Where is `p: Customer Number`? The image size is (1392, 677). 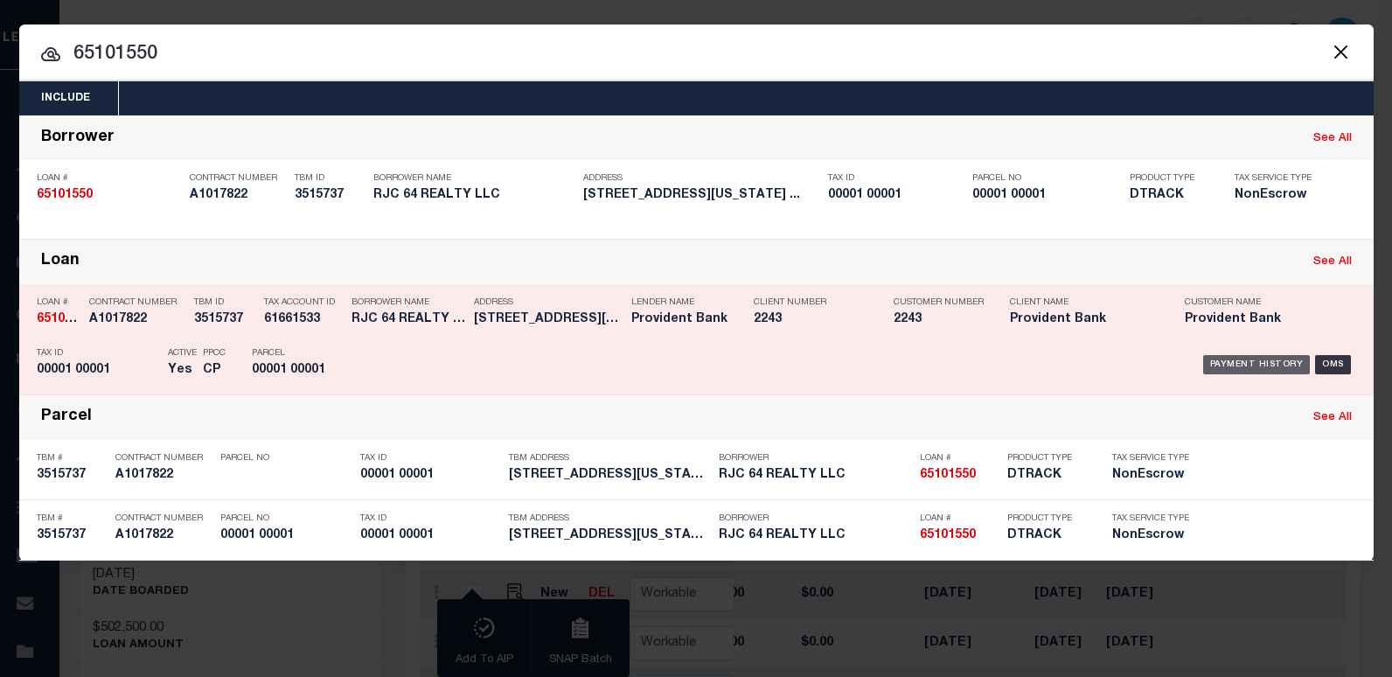 p: Customer Number is located at coordinates (938, 302).